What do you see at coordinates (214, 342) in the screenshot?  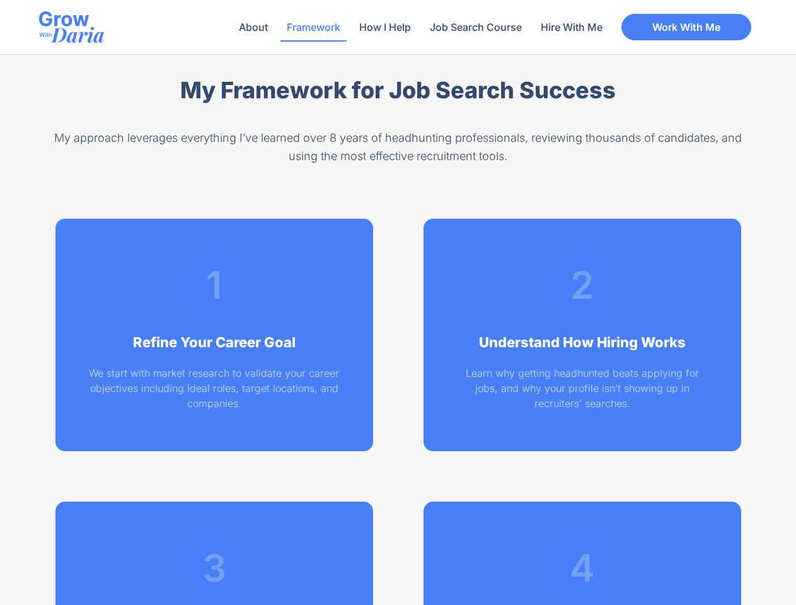 I see `h2: Refine Your Career Goal` at bounding box center [214, 342].